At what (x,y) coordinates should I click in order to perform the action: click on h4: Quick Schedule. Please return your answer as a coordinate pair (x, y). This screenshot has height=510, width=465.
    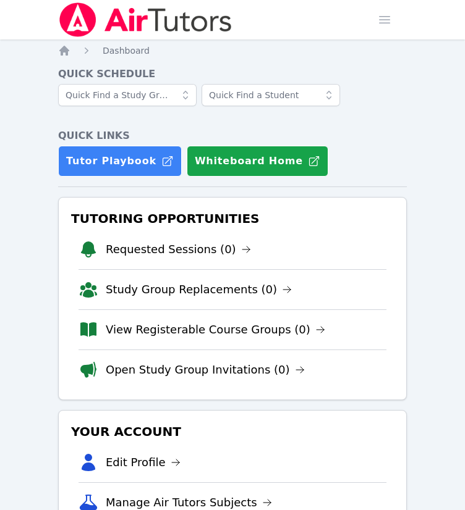
    Looking at the image, I should click on (232, 74).